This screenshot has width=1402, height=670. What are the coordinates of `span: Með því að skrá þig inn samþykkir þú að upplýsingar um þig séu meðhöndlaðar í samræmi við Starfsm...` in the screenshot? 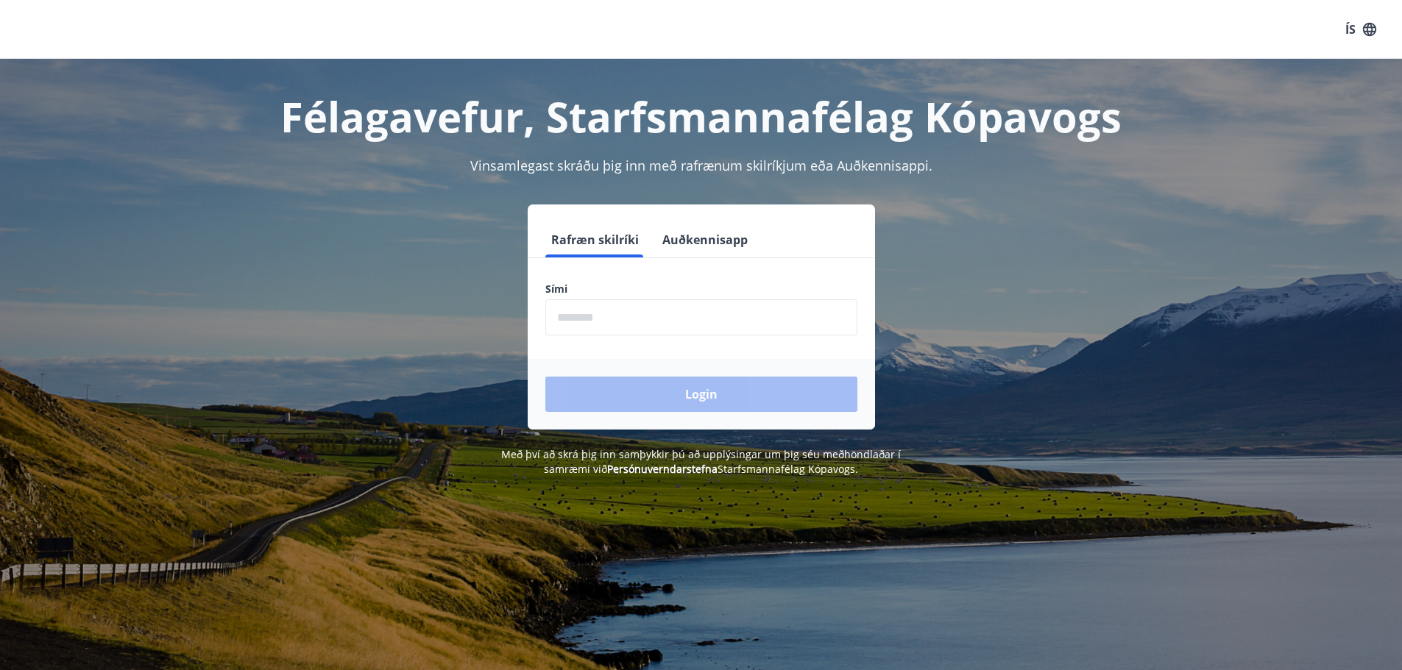 It's located at (701, 461).